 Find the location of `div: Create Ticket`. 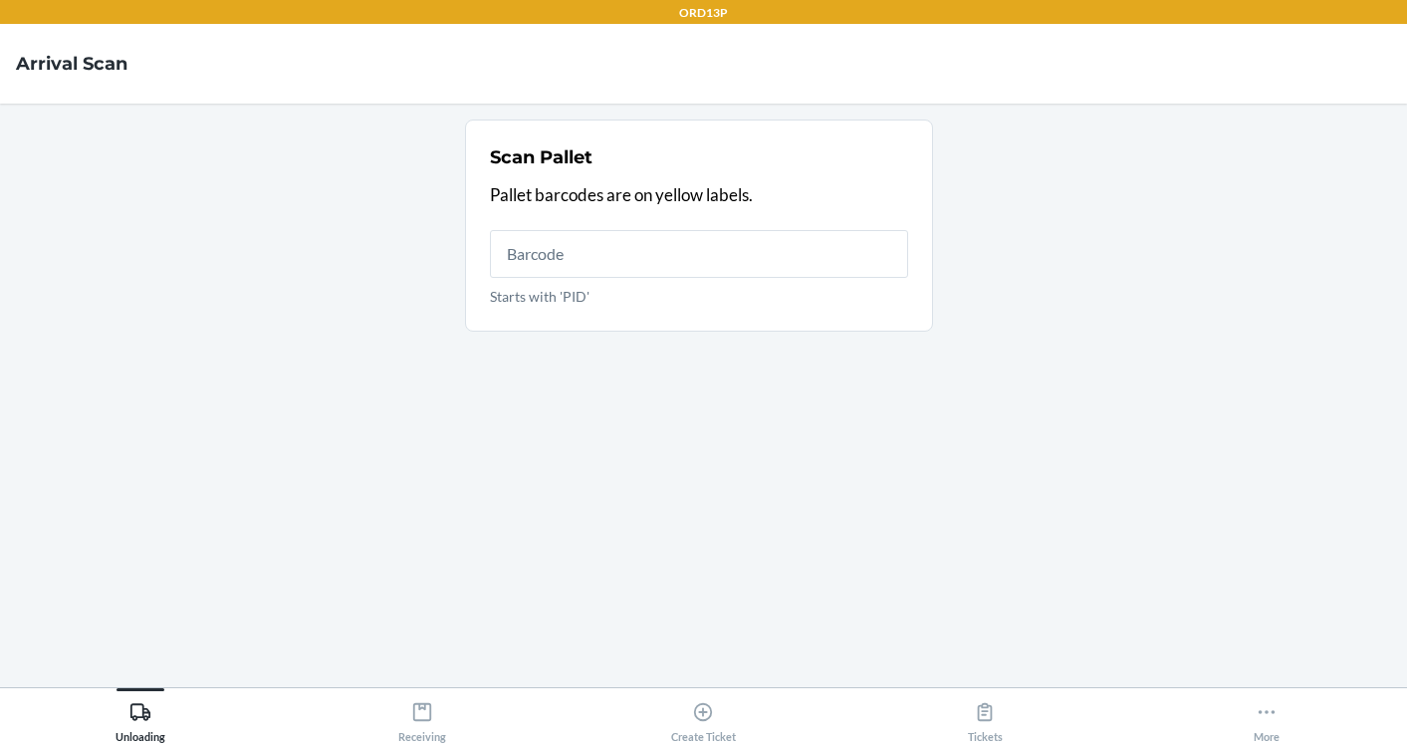

div: Create Ticket is located at coordinates (703, 718).